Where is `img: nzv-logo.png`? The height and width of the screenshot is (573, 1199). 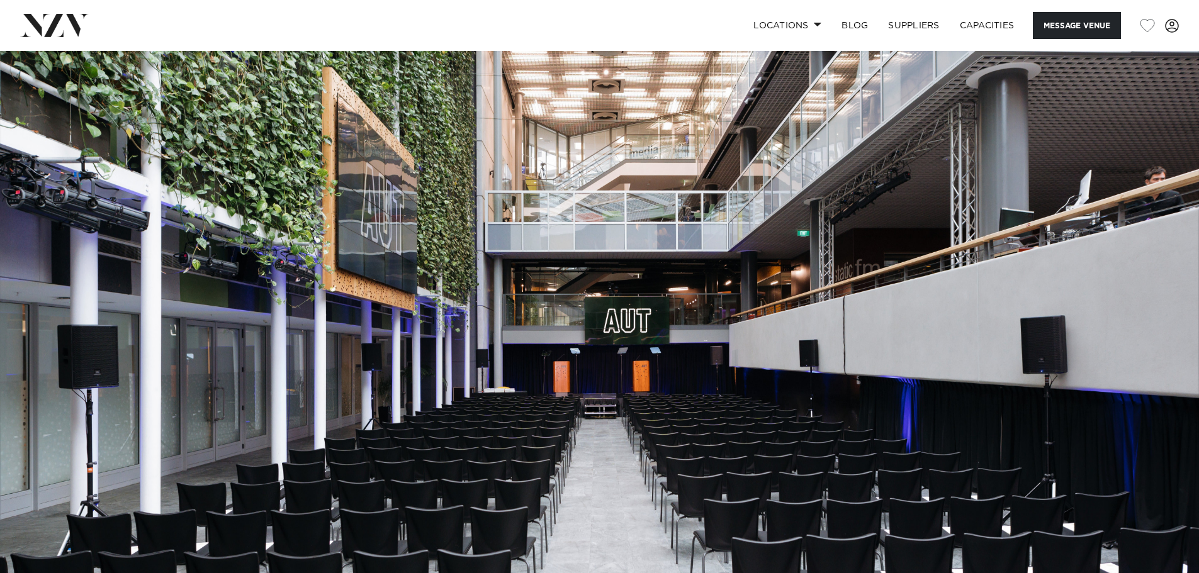 img: nzv-logo.png is located at coordinates (54, 25).